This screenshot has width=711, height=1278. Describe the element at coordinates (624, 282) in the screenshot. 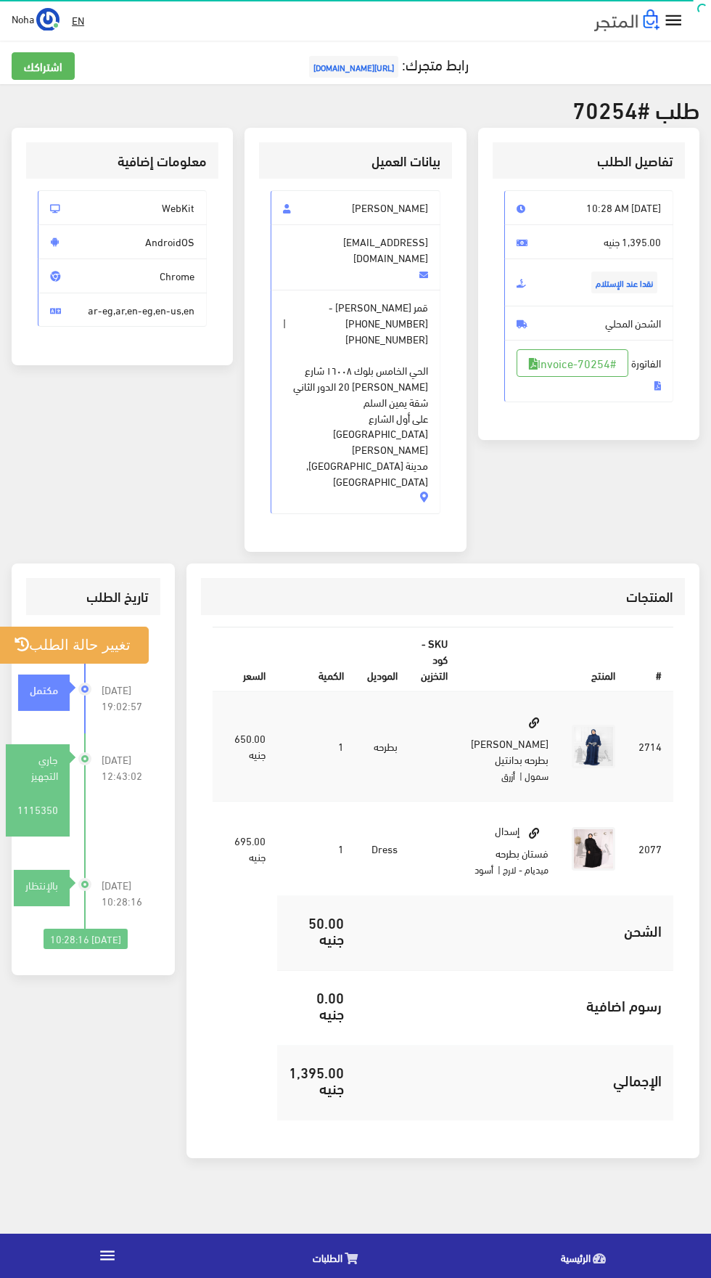

I see `span: نقدا عند الإستلام` at that location.